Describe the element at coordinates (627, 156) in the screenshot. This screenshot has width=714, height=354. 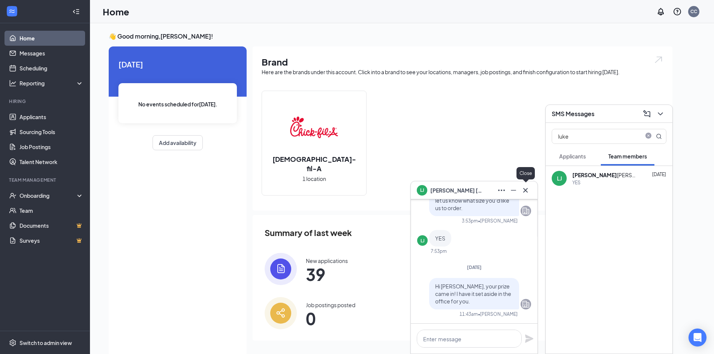
I see `span: Team members` at that location.